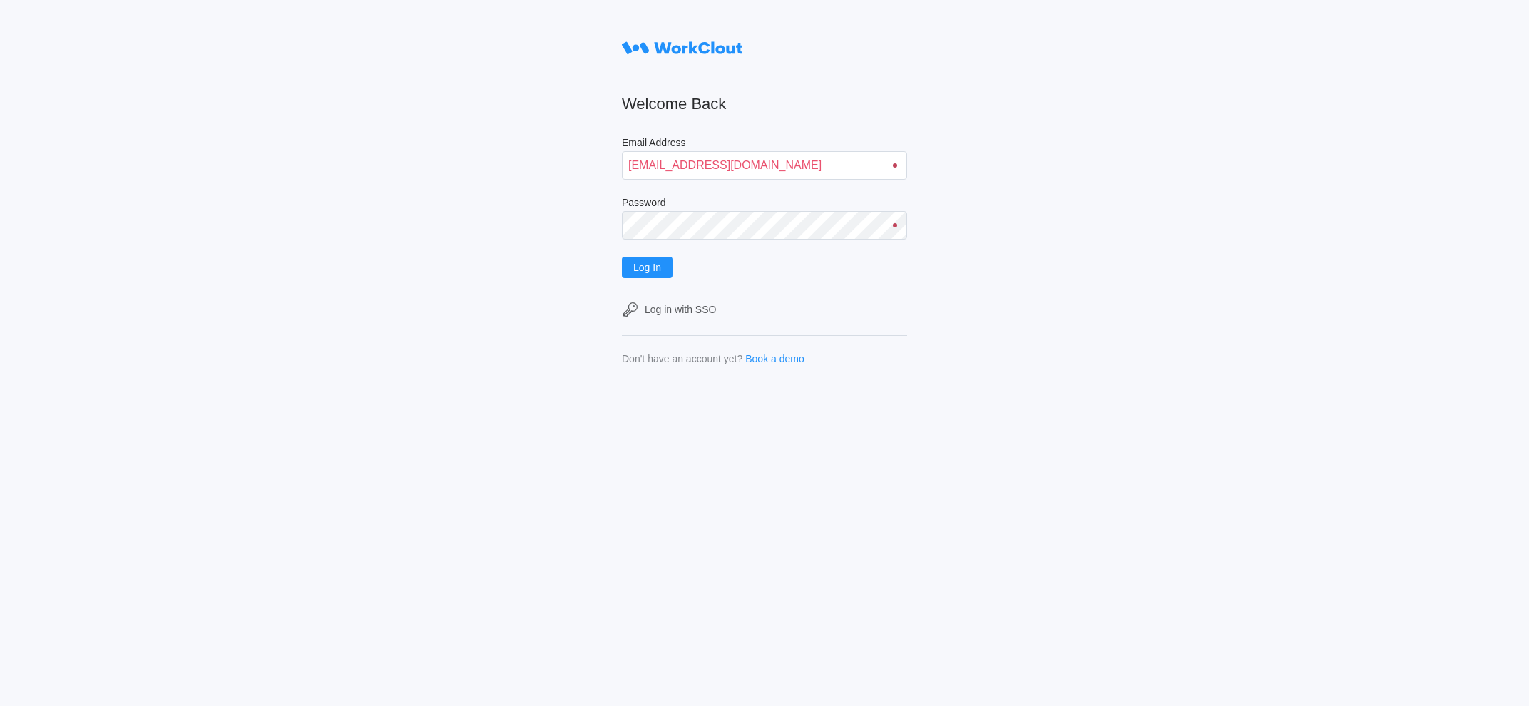  I want to click on a: Book a demo, so click(775, 359).